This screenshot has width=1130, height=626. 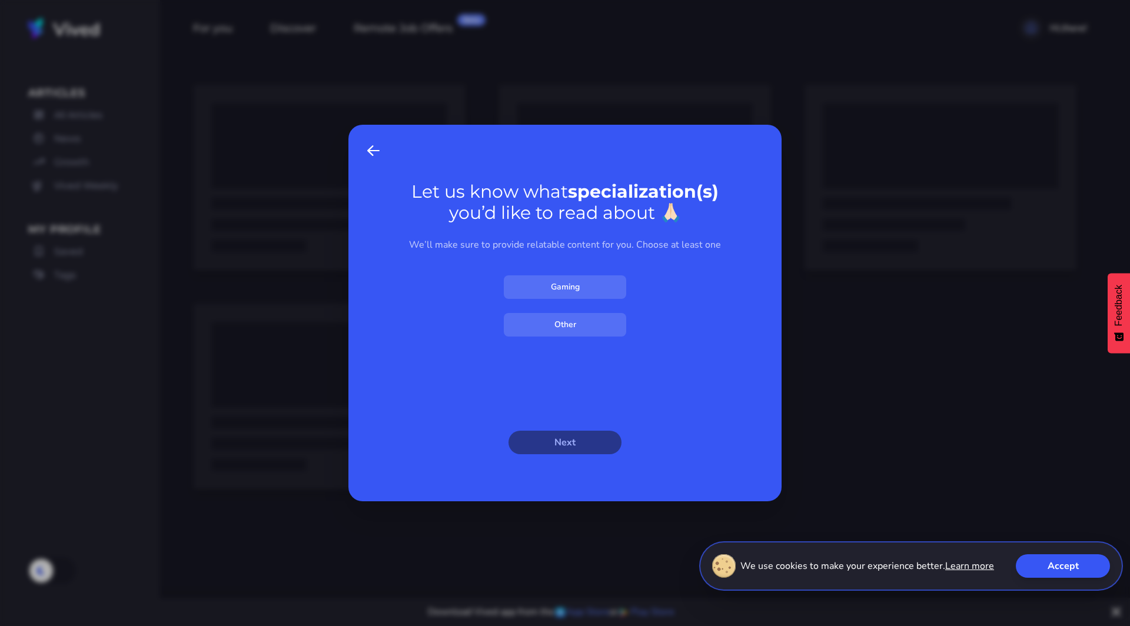 What do you see at coordinates (1119, 313) in the screenshot?
I see `button: Feedback - Show survey` at bounding box center [1119, 313].